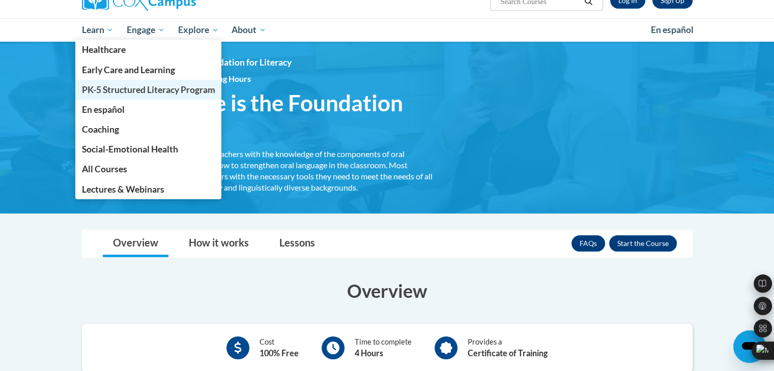 This screenshot has width=774, height=371. What do you see at coordinates (507, 353) in the screenshot?
I see `b: Certificate of Training` at bounding box center [507, 353].